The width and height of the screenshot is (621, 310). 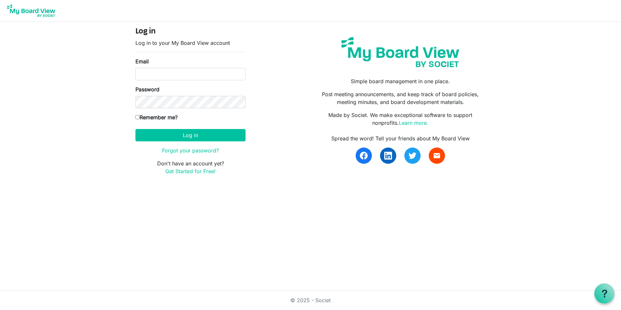 I want to click on span: email, so click(x=437, y=156).